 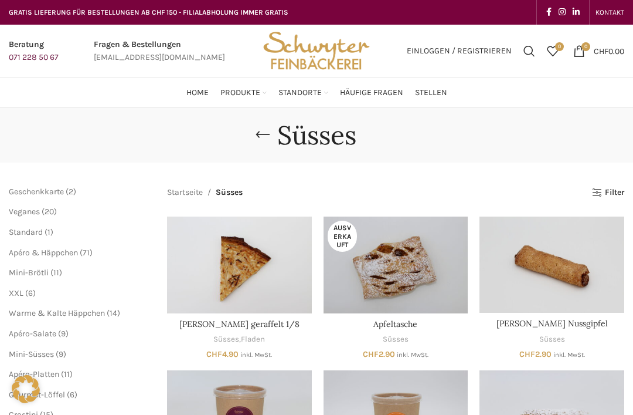 I want to click on span: Mini-Brötli, so click(x=29, y=272).